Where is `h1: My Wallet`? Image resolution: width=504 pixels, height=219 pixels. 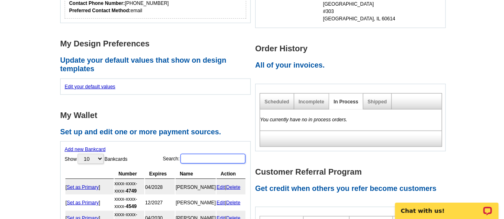
h1: My Wallet is located at coordinates (158, 115).